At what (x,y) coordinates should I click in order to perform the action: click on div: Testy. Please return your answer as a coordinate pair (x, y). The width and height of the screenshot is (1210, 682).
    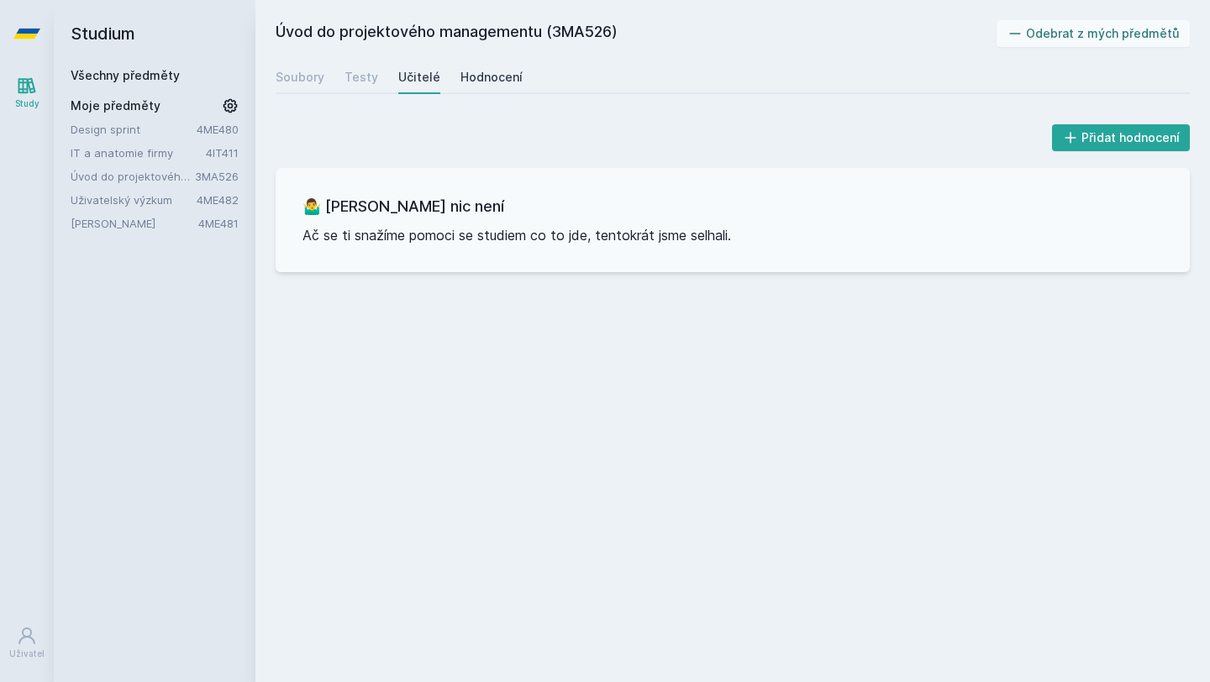
    Looking at the image, I should click on (361, 77).